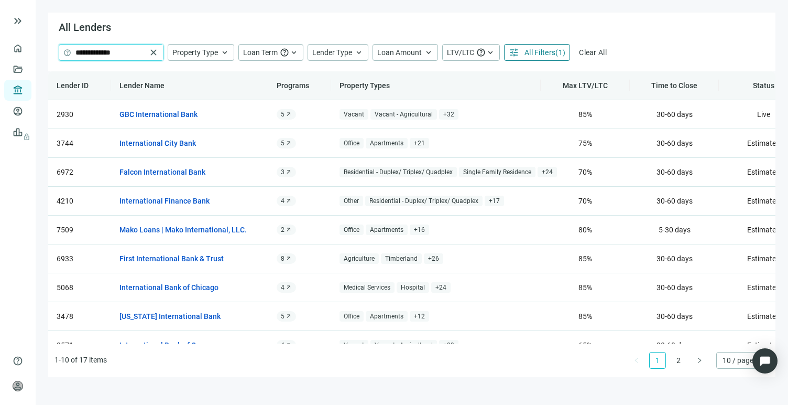 The width and height of the screenshot is (788, 405). What do you see at coordinates (514, 52) in the screenshot?
I see `span: tune` at bounding box center [514, 52].